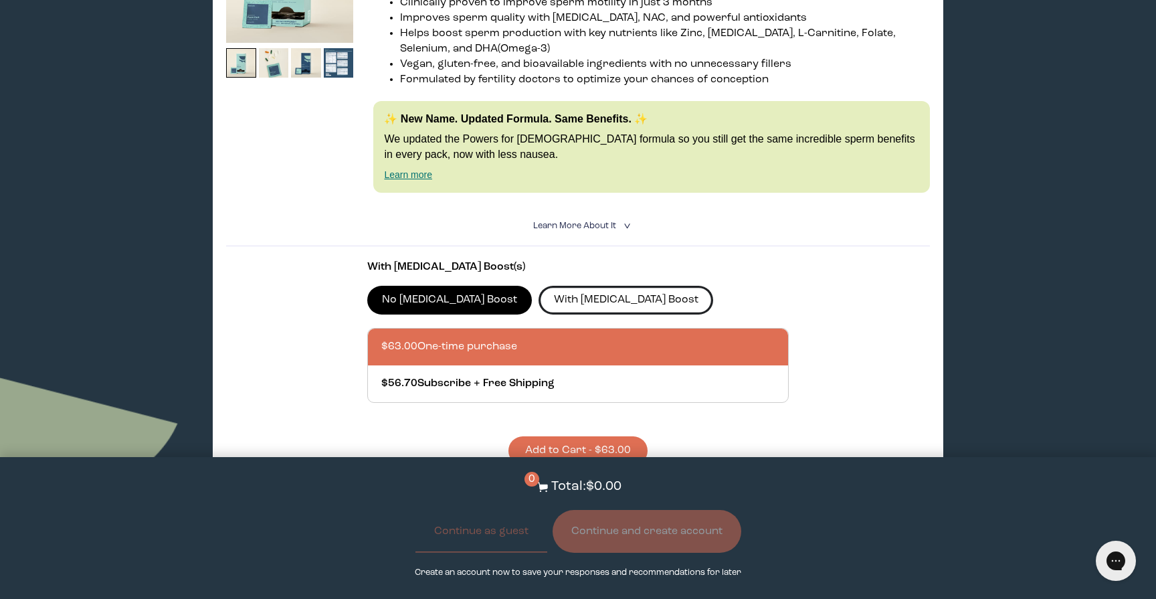 Image resolution: width=1156 pixels, height=599 pixels. I want to click on button: Continue as guest, so click(481, 531).